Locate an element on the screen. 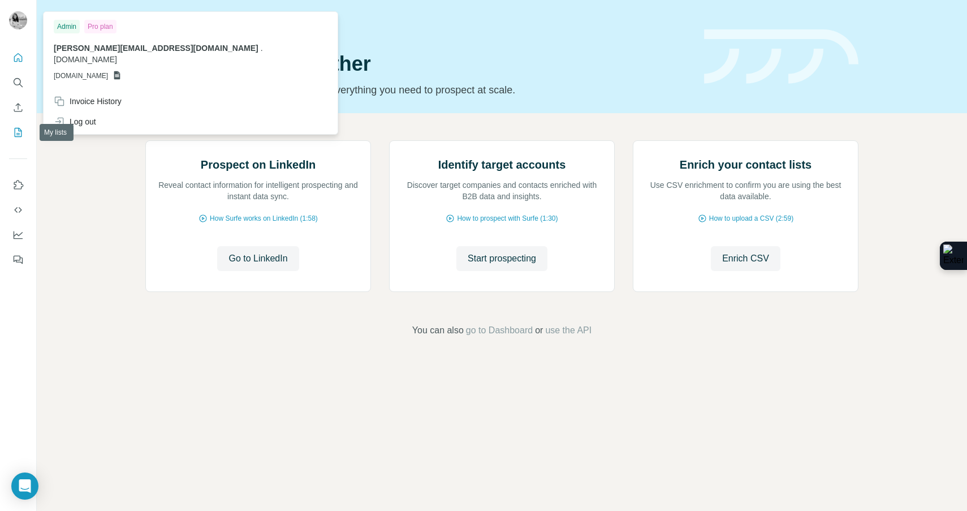 The width and height of the screenshot is (967, 511). span: Start prospecting is located at coordinates (501, 258).